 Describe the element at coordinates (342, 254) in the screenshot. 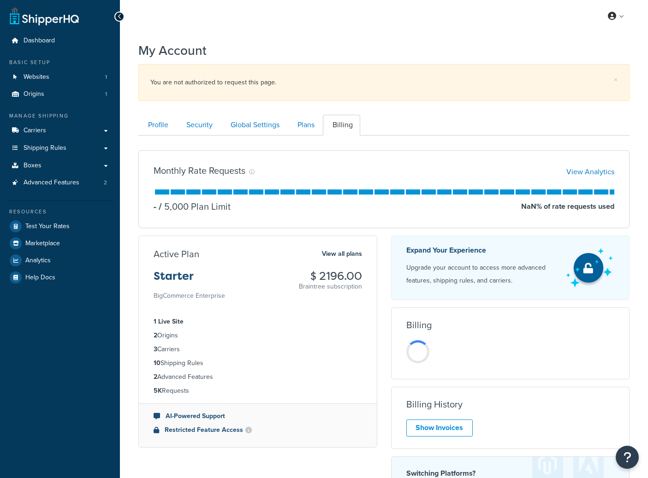

I see `a: View all plans` at that location.